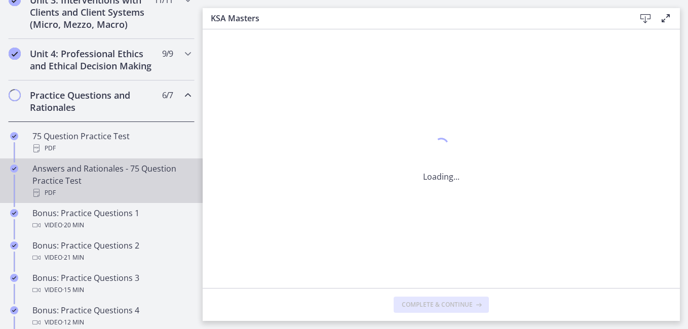  I want to click on span: Complete & continue, so click(437, 305).